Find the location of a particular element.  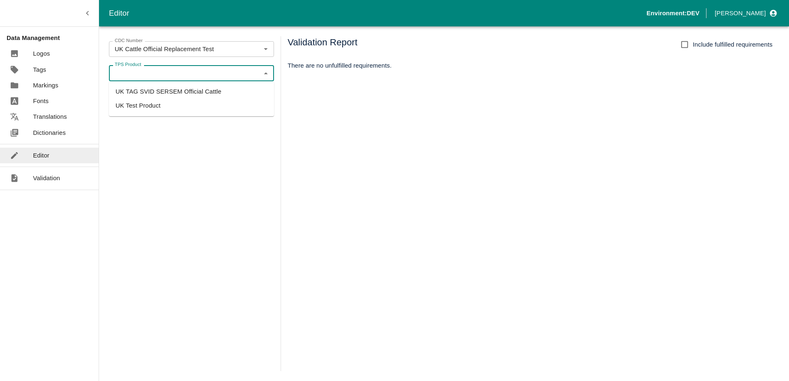

p: There are no unfulfilled requirements. is located at coordinates (530, 66).